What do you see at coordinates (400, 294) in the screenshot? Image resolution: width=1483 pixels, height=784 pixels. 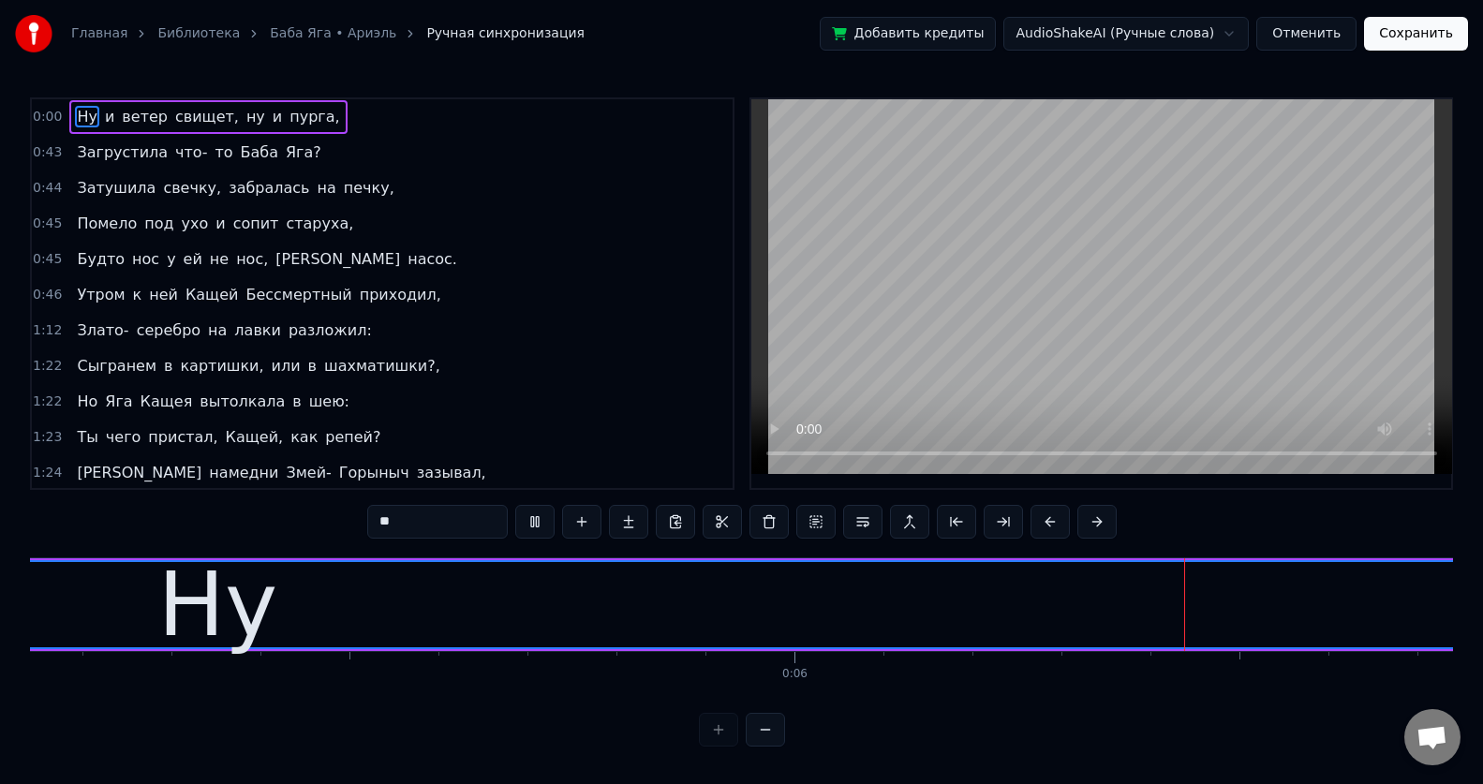 I see `span: приходил,` at bounding box center [400, 294].